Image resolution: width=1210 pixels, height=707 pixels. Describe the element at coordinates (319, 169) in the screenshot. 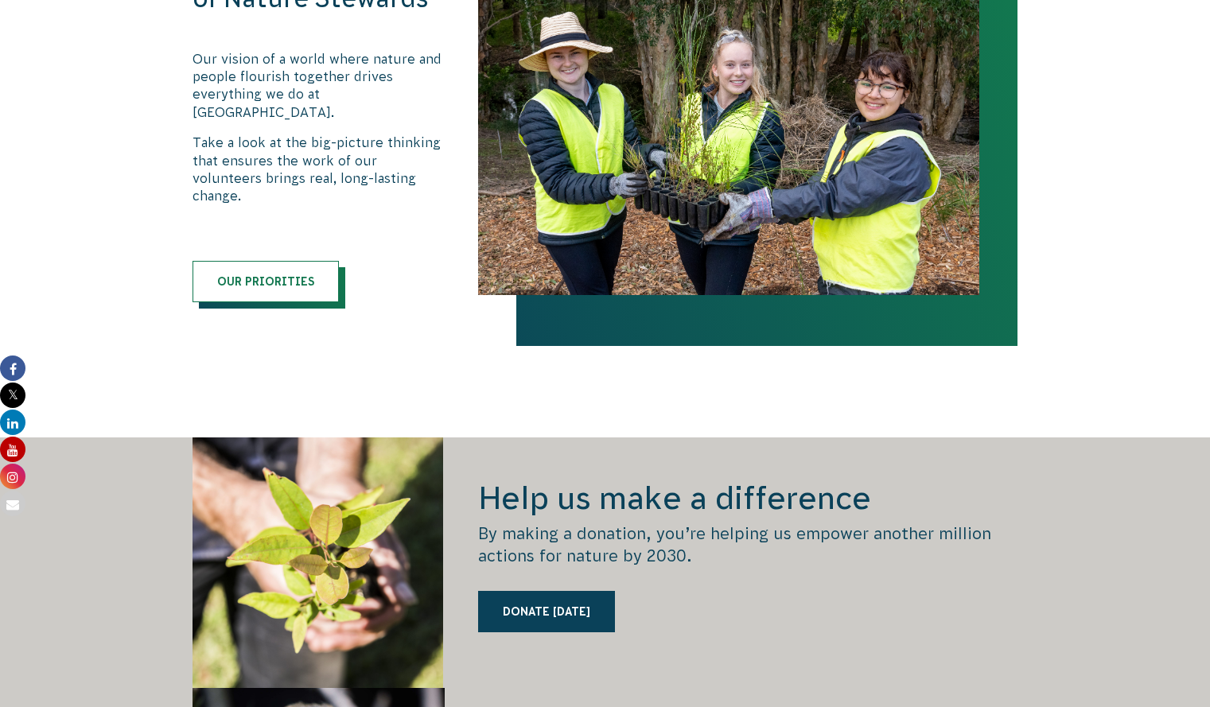

I see `p: Take a look at the big-picture thinking that ensures the work of our volunteers brings real, long...` at that location.